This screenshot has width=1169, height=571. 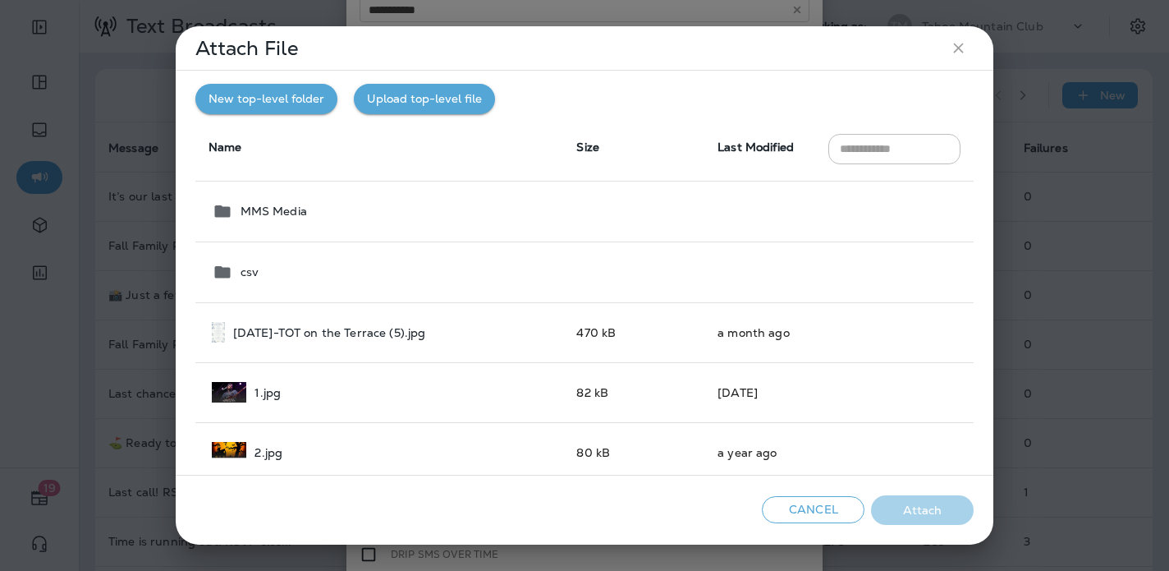 What do you see at coordinates (958, 48) in the screenshot?
I see `button: close` at bounding box center [958, 48].